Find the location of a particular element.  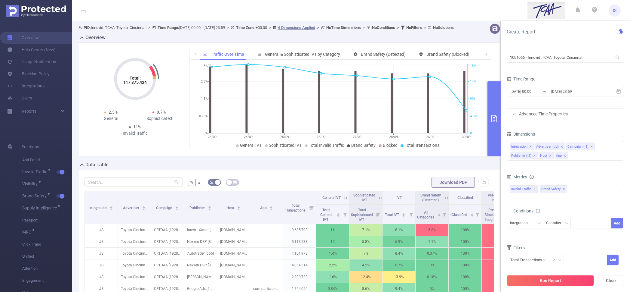

p: 100% is located at coordinates (465, 230).